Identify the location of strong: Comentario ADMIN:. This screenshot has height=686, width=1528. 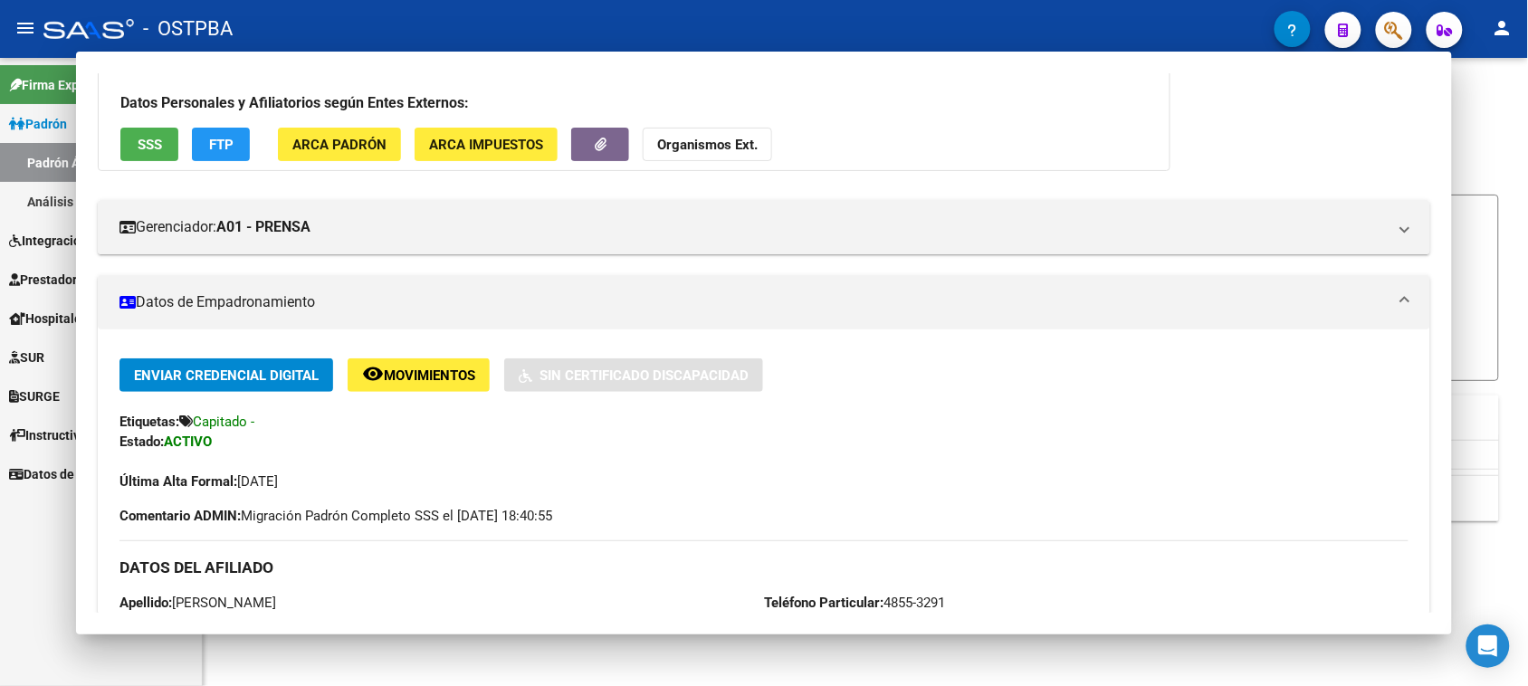
(180, 516).